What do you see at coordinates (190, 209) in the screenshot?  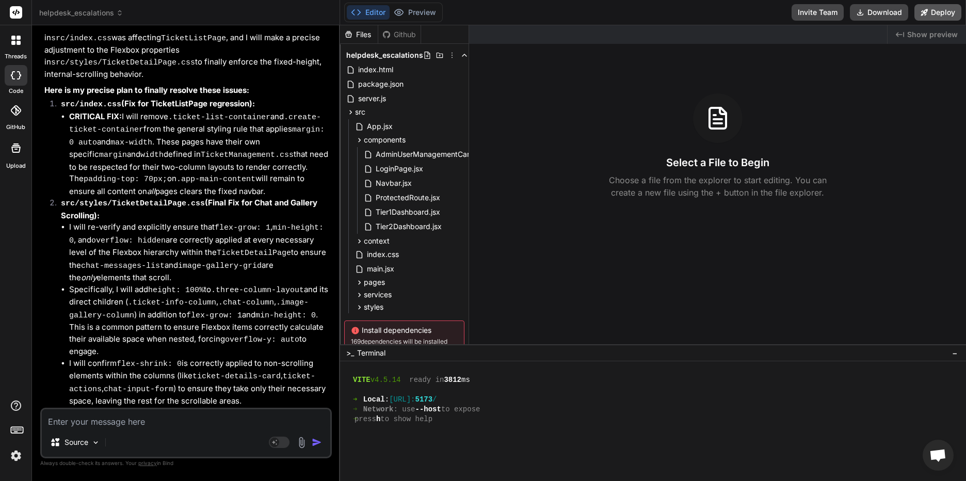 I see `strong: (Final Fix for Chat and Gallery Scrolling):` at bounding box center [190, 209].